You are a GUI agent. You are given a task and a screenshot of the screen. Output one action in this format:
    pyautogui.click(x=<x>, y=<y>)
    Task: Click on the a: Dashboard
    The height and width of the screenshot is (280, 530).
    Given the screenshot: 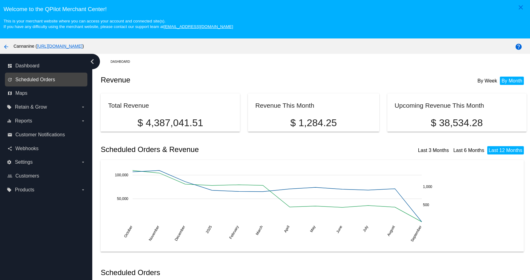 What is the action you would take?
    pyautogui.click(x=123, y=62)
    